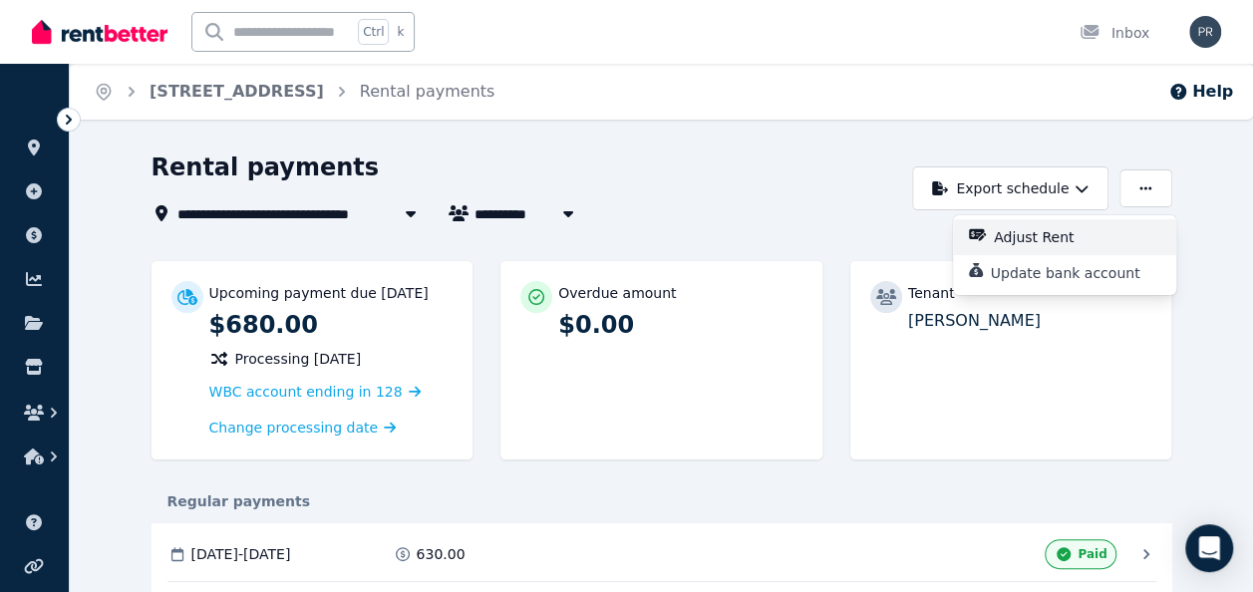 The image size is (1253, 592). Describe the element at coordinates (1010, 188) in the screenshot. I see `button: Export schedule` at that location.